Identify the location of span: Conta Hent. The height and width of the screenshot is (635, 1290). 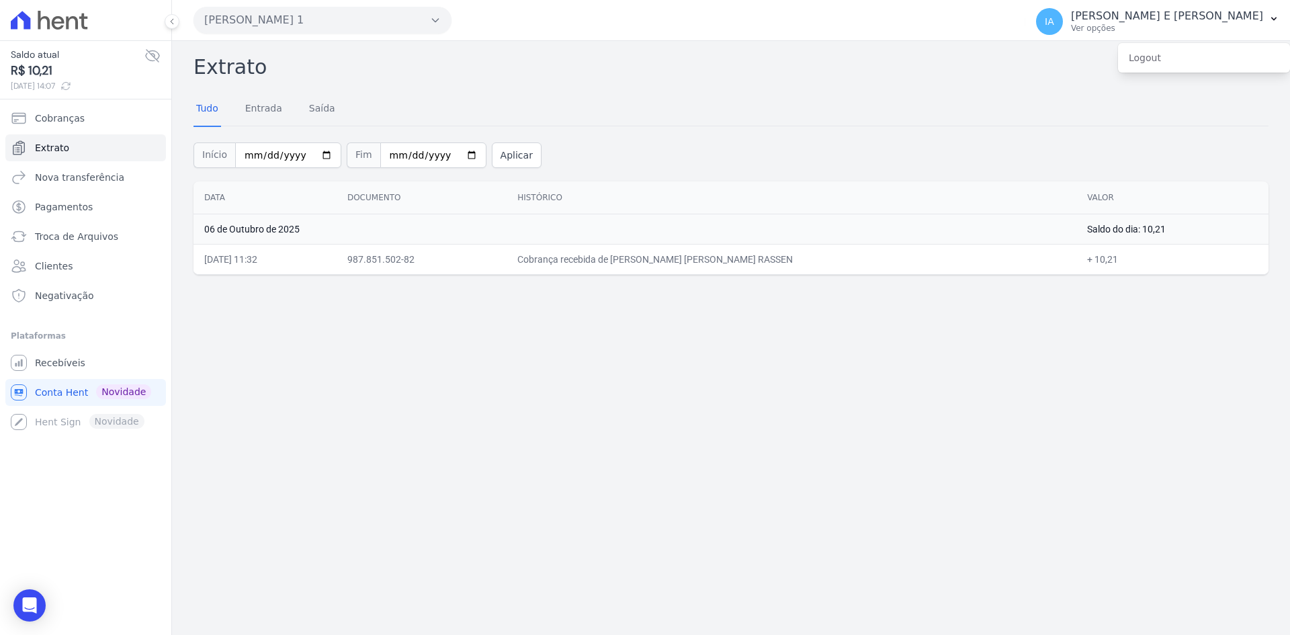
(61, 392).